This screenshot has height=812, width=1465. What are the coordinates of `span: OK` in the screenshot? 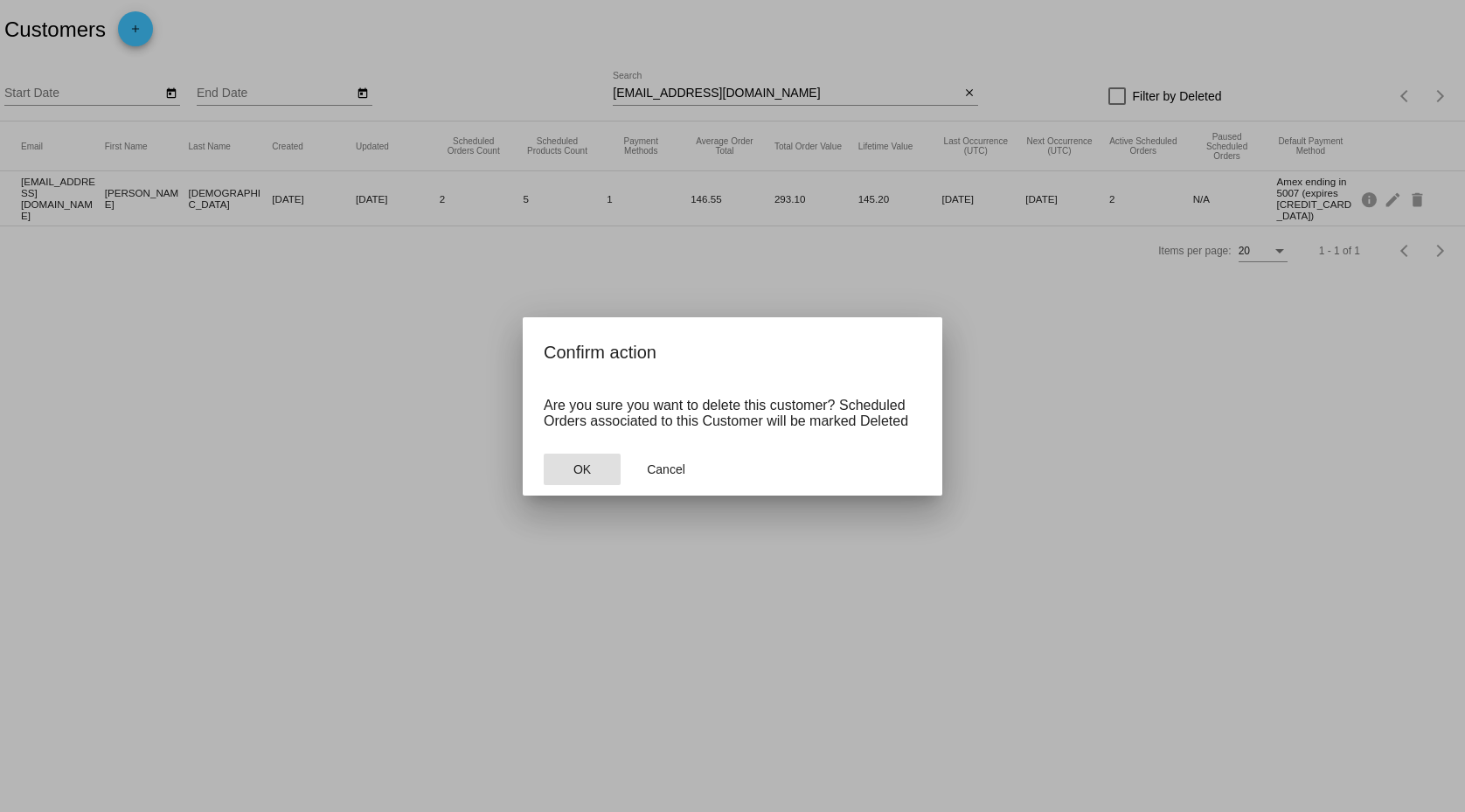 It's located at (583, 470).